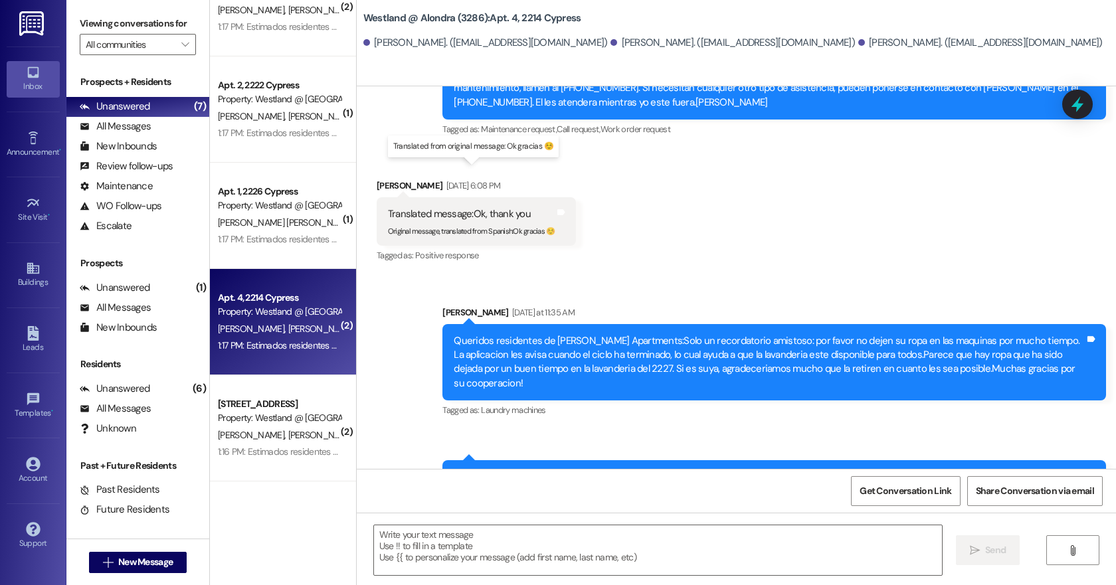  What do you see at coordinates (472, 214) in the screenshot?
I see `div: Translated message: Ok, thank you` at bounding box center [472, 214].